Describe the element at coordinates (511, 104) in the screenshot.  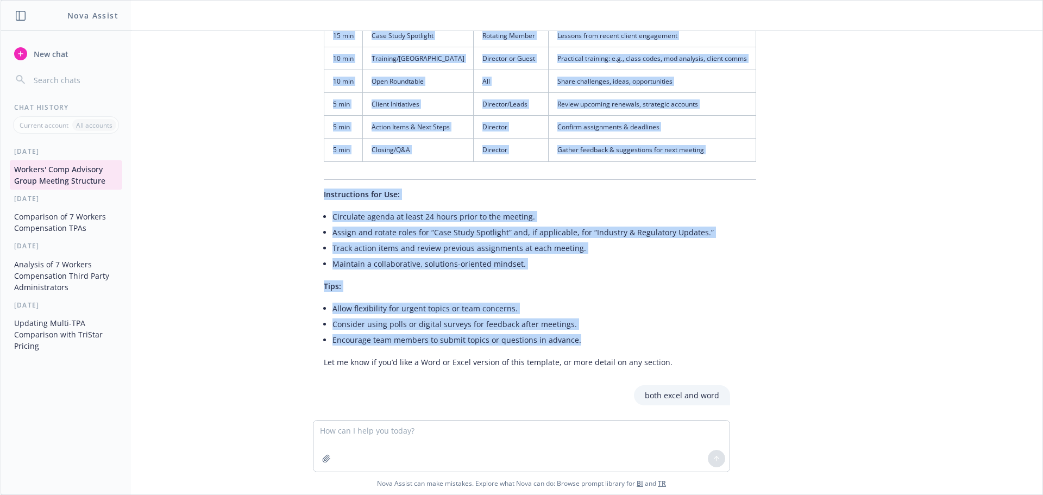
I see `td: Director/Leads` at that location.